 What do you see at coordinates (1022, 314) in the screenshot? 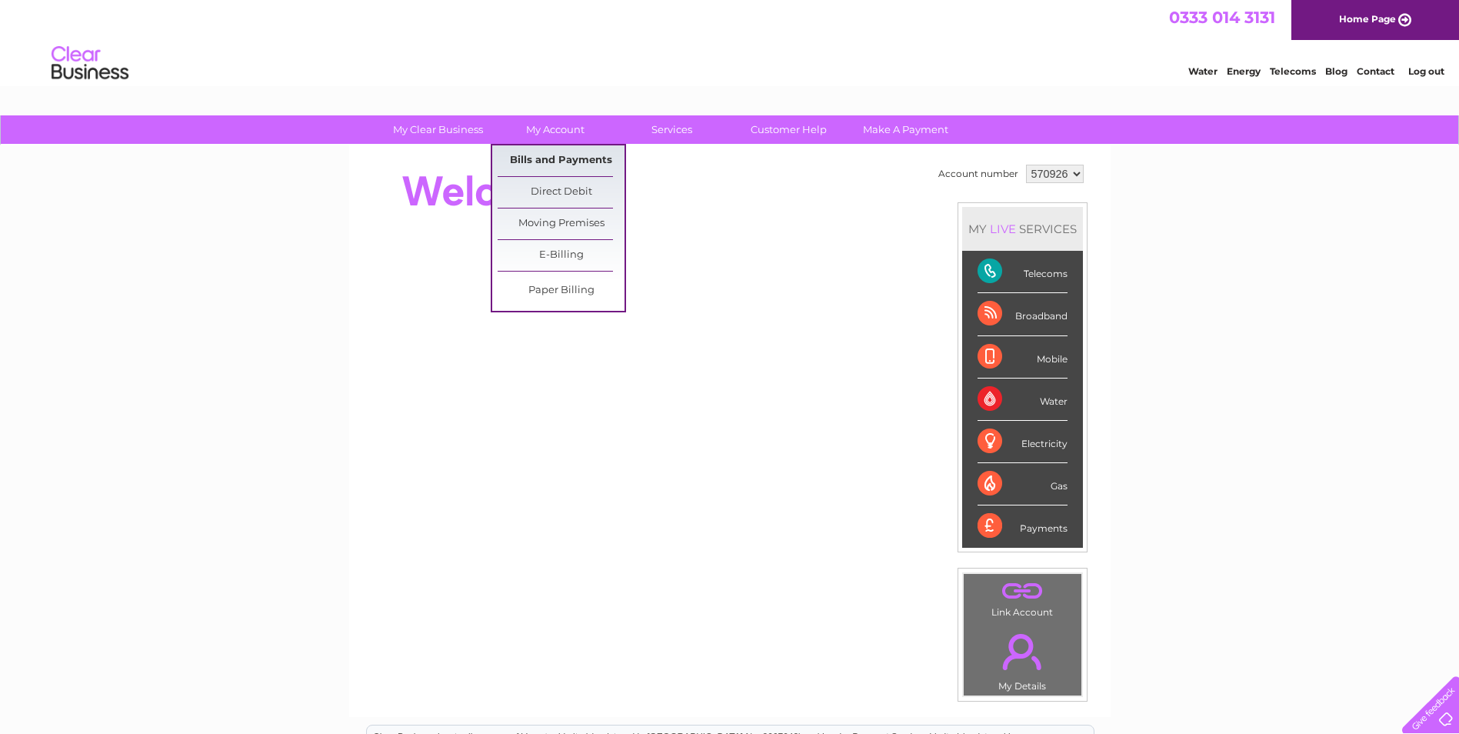
I see `div: Broadband` at bounding box center [1022, 314].